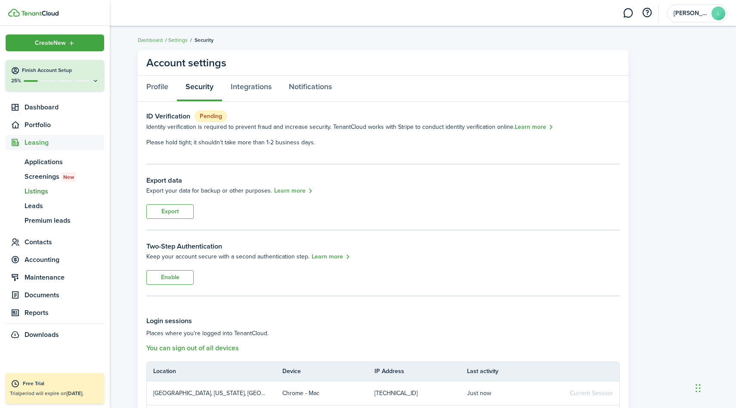 This screenshot has width=736, height=408. What do you see at coordinates (150, 40) in the screenshot?
I see `a: Dashboard` at bounding box center [150, 40].